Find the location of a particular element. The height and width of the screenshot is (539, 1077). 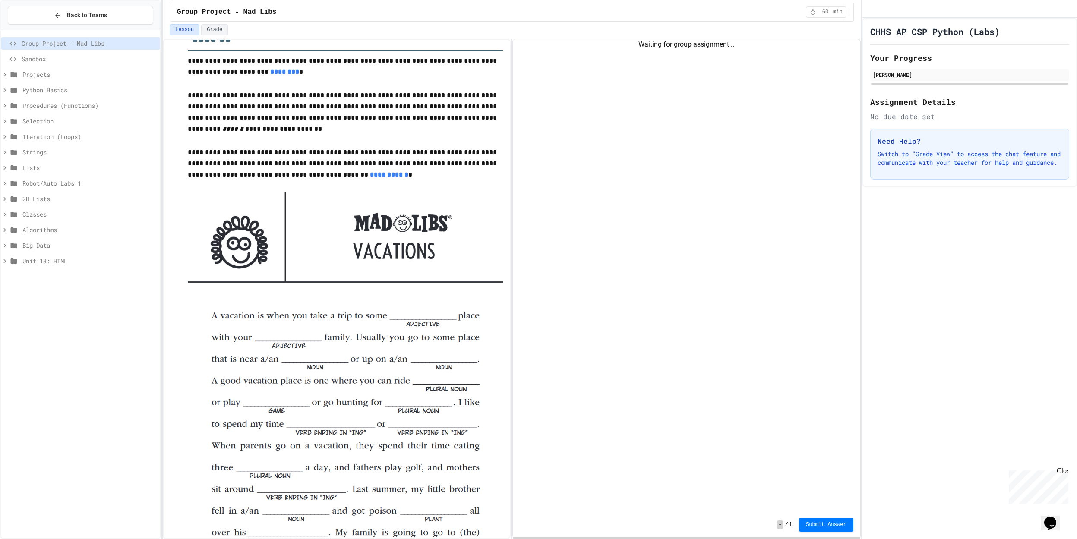

button: Submit Answer is located at coordinates (826, 525).